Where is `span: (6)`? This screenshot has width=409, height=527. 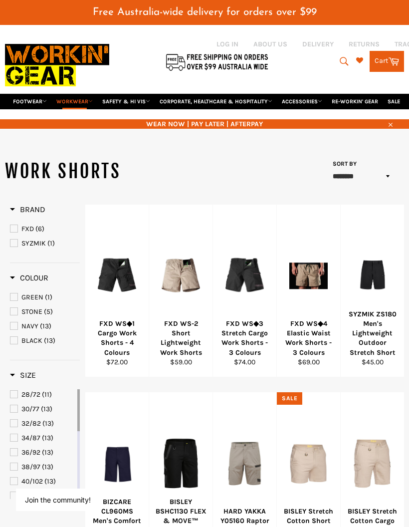
span: (6) is located at coordinates (40, 228).